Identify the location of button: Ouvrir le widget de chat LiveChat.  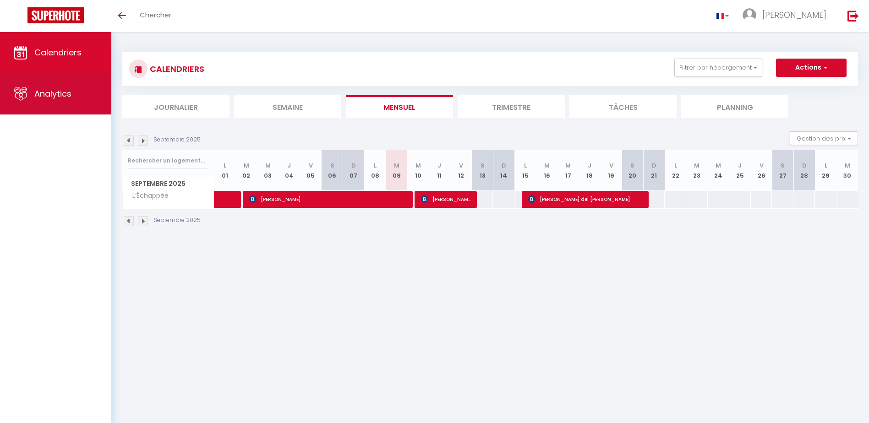
(21, 17).